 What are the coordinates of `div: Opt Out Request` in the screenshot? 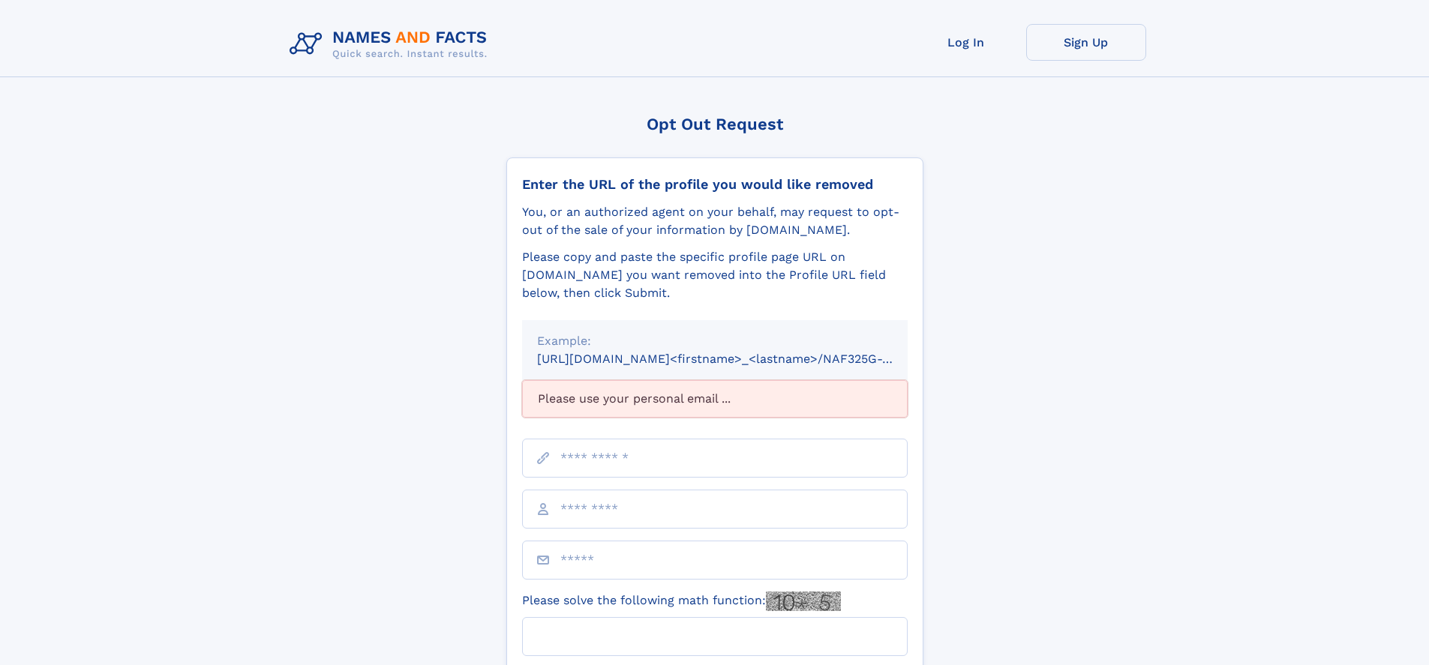 It's located at (715, 124).